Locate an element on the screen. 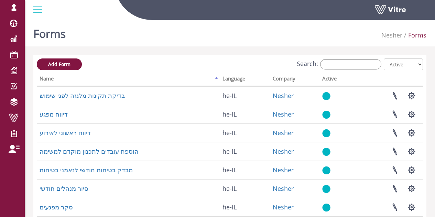  a: דיווח ראשוני לאירוע is located at coordinates (65, 133).